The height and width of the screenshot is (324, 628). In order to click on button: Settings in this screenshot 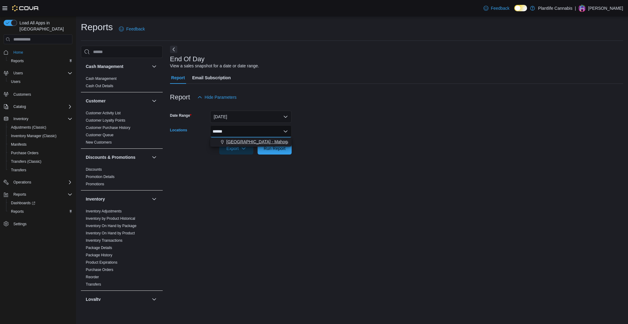, I will do `click(38, 223)`.